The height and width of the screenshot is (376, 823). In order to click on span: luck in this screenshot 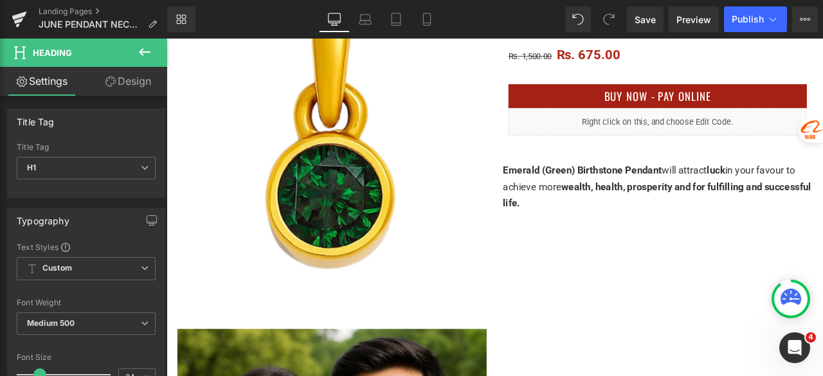, I will do `click(651, 156)`.